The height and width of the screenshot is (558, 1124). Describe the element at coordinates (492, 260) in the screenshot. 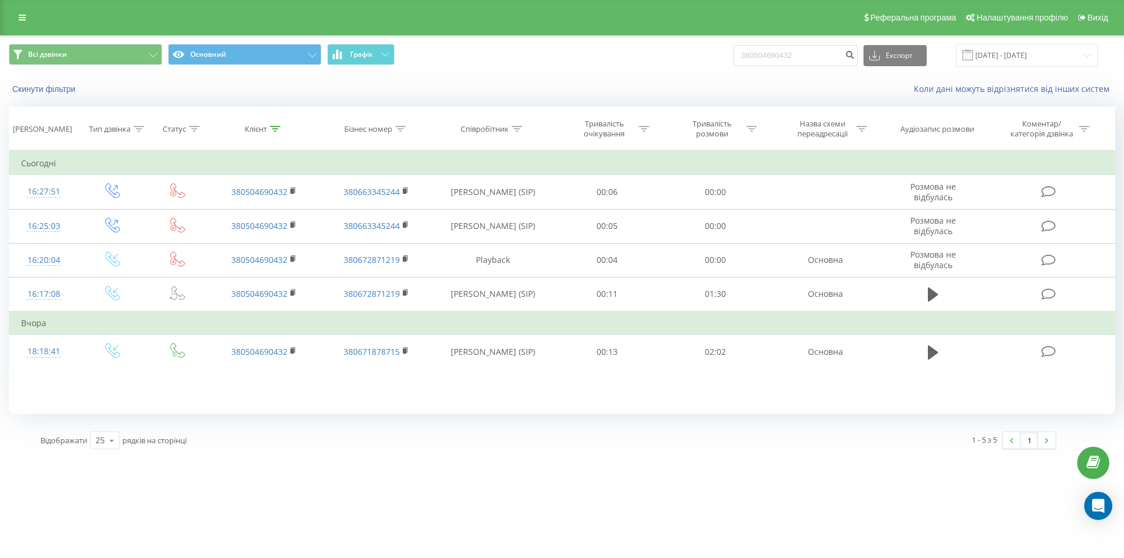

I see `td: Playback` at that location.